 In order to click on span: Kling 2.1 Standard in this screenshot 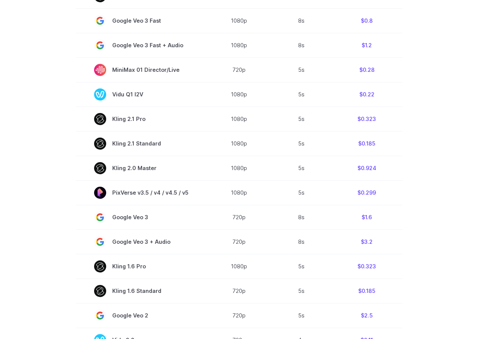, I will do `click(141, 143)`.